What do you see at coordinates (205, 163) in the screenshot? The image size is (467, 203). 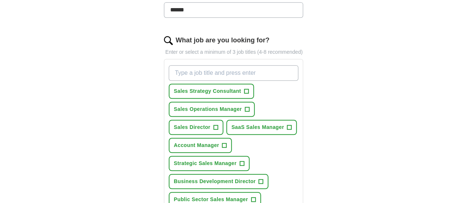 I see `span: Strategic Sales Manager` at bounding box center [205, 163].